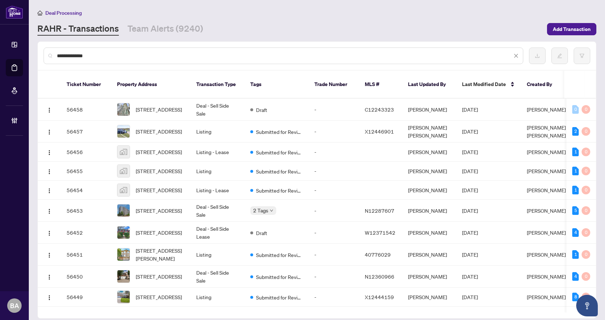 The height and width of the screenshot is (320, 605). Describe the element at coordinates (488, 85) in the screenshot. I see `th: Last Modified Date` at that location.